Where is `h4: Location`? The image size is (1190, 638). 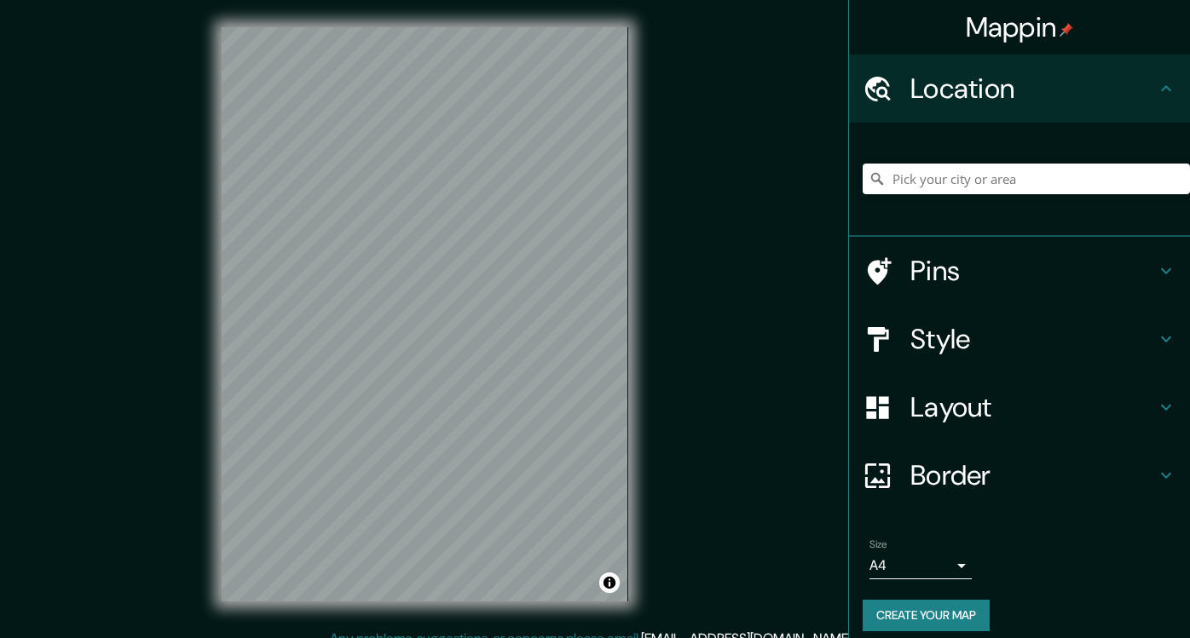
h4: Location is located at coordinates (1033, 89).